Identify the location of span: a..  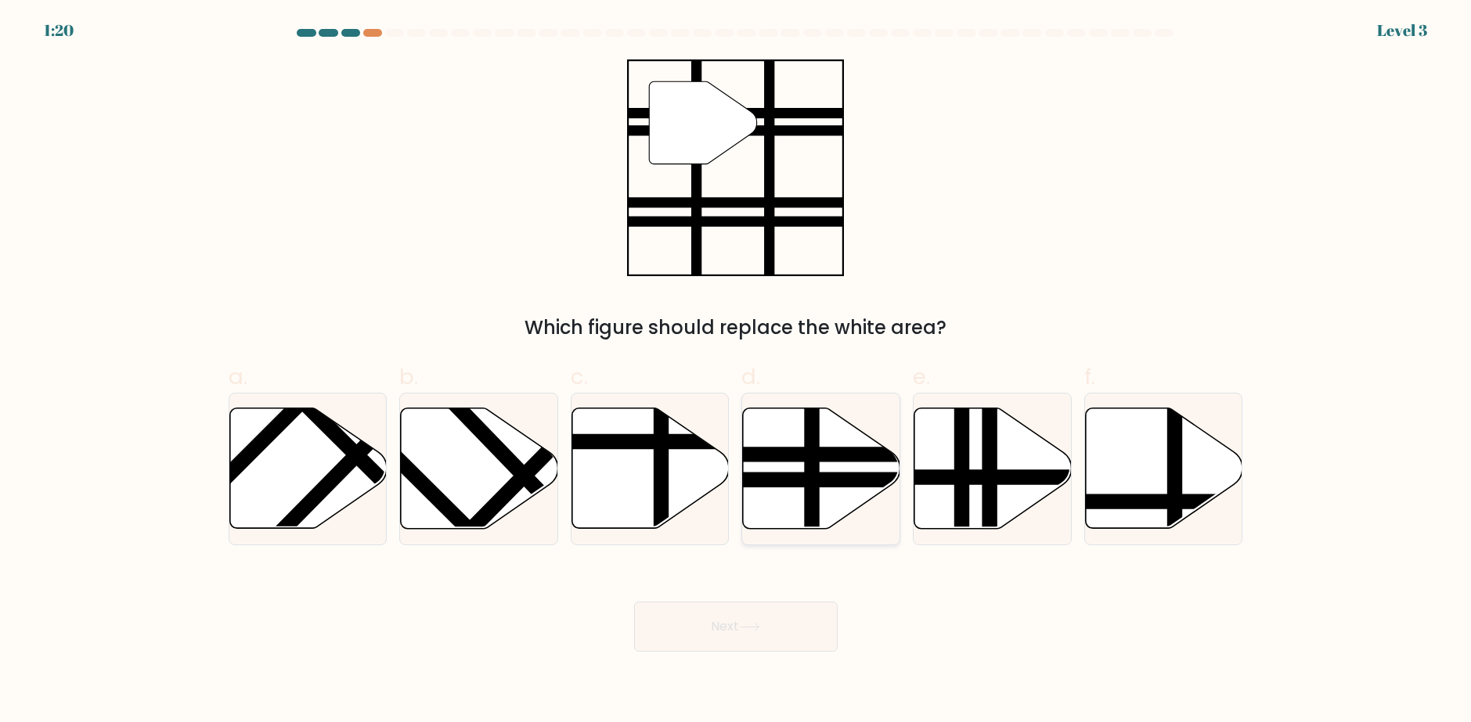
(238, 377).